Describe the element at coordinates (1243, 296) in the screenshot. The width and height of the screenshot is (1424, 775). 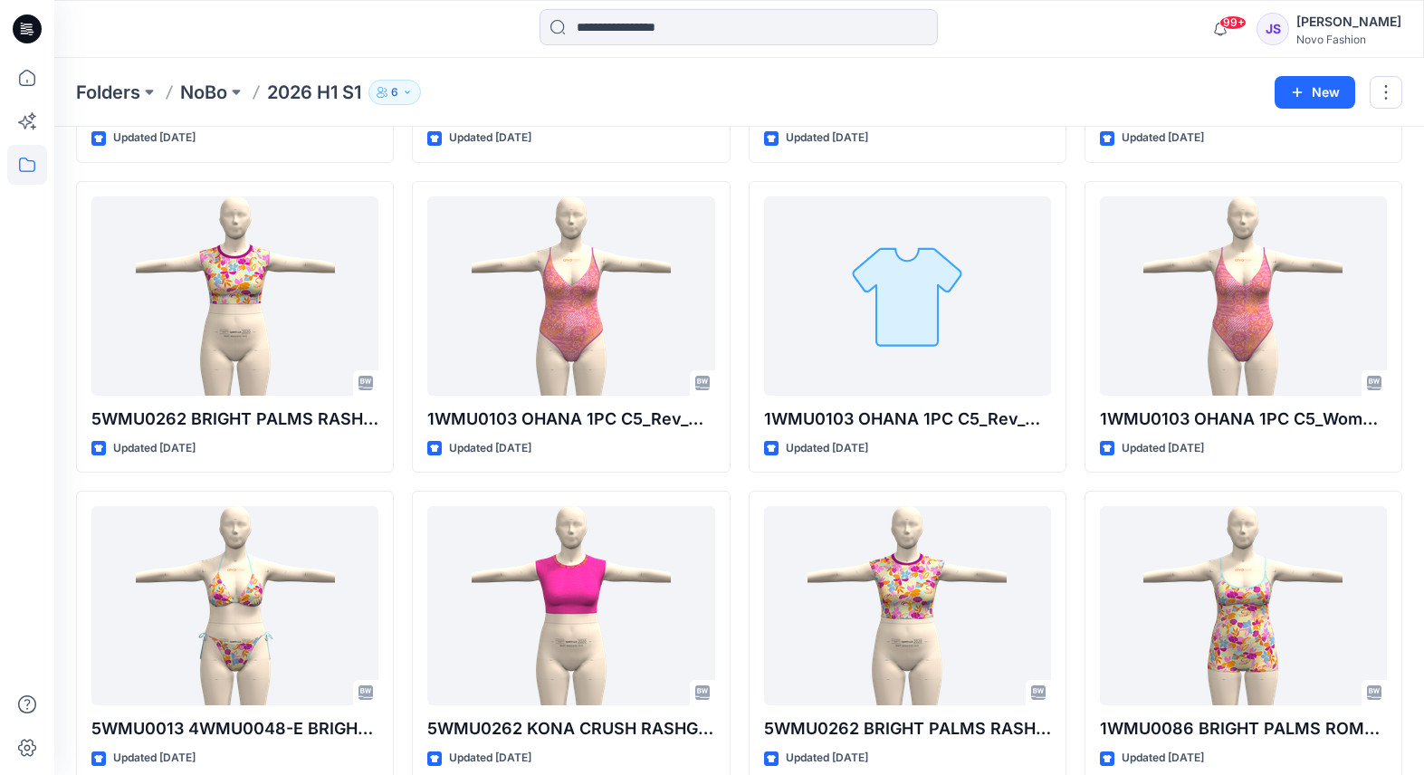
I see `a: 1WMU0103 OHANA 1PC C5_Womens Swim 1pc` at that location.